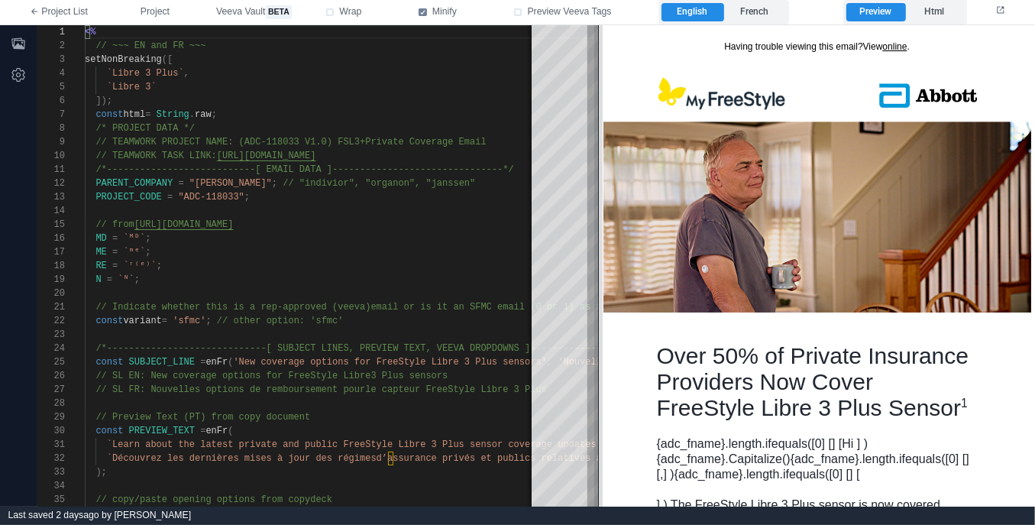 The width and height of the screenshot is (1035, 525). Describe the element at coordinates (692, 12) in the screenshot. I see `label: English` at that location.